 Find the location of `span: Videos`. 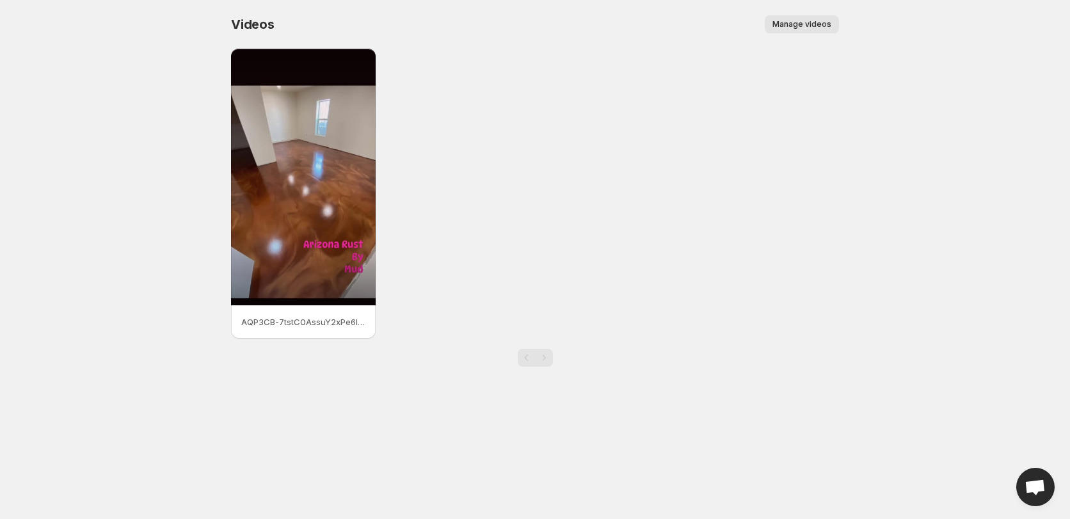

span: Videos is located at coordinates (253, 24).